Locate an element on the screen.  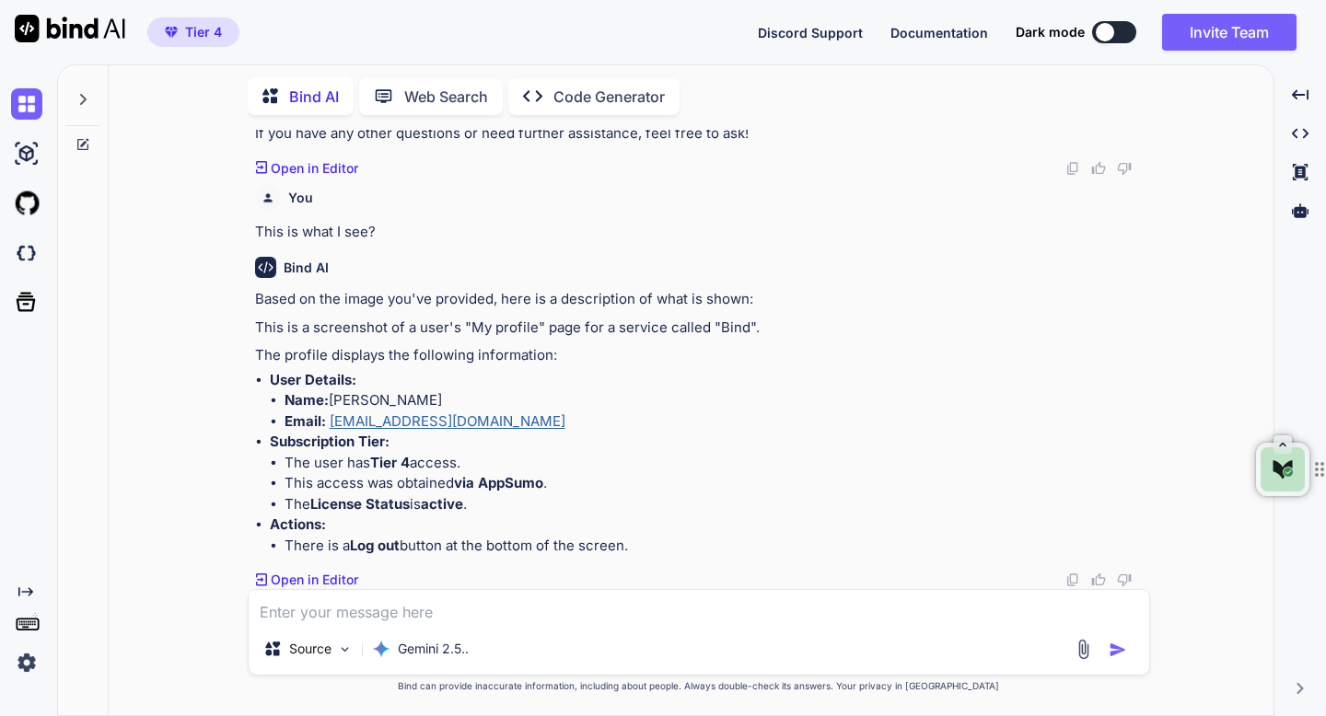
h6: You is located at coordinates (300, 198).